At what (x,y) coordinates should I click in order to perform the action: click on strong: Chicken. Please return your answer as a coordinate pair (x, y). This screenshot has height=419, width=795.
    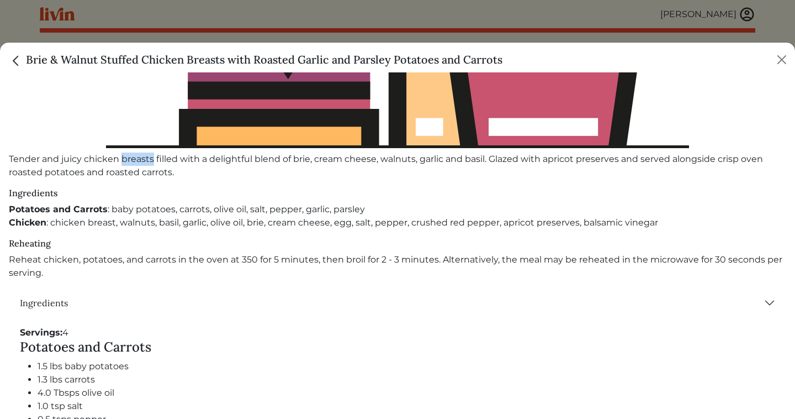
    Looking at the image, I should click on (28, 222).